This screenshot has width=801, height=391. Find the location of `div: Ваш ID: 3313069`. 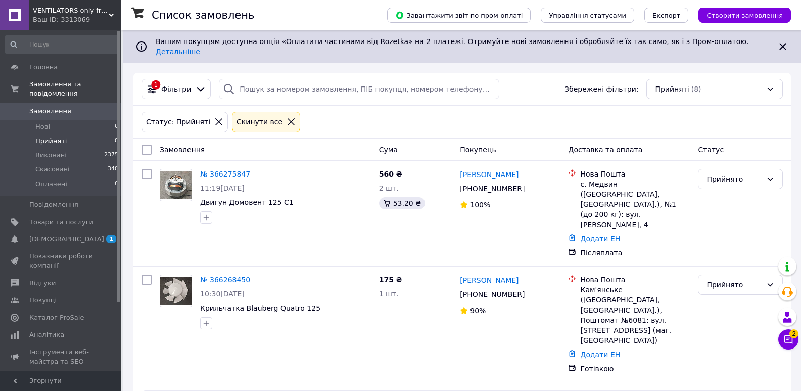

div: Ваш ID: 3313069 is located at coordinates (77, 20).